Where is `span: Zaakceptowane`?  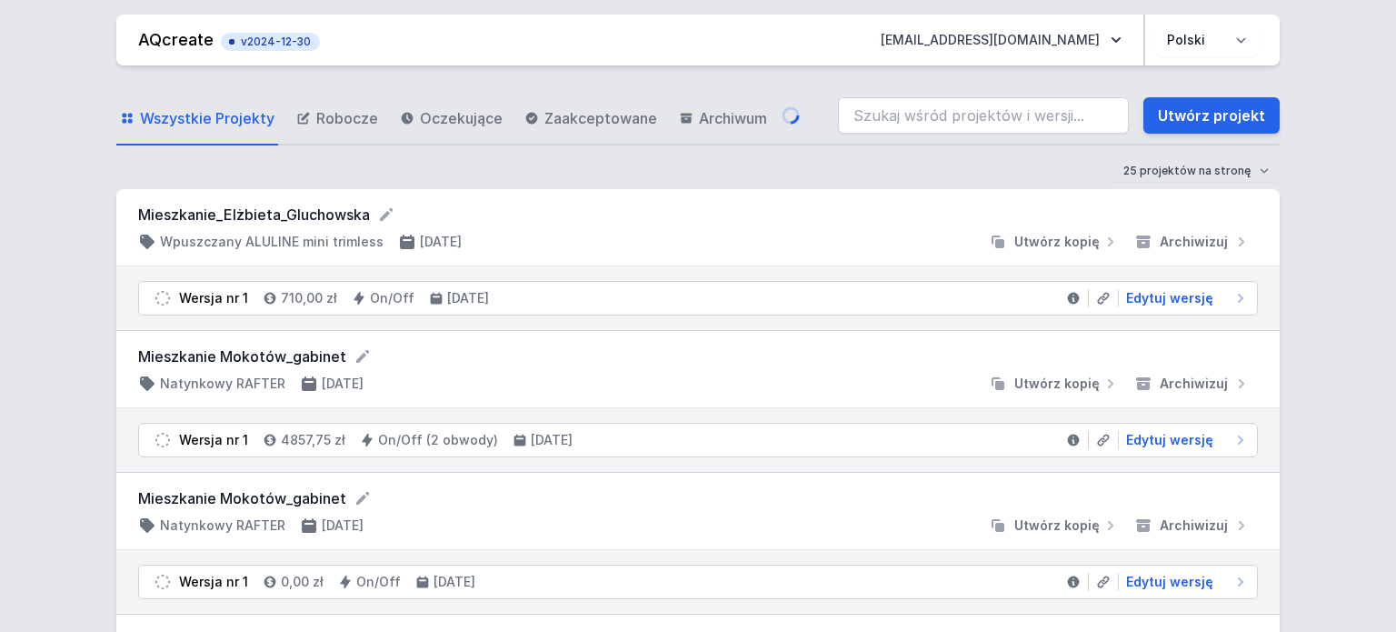
span: Zaakceptowane is located at coordinates (601, 118).